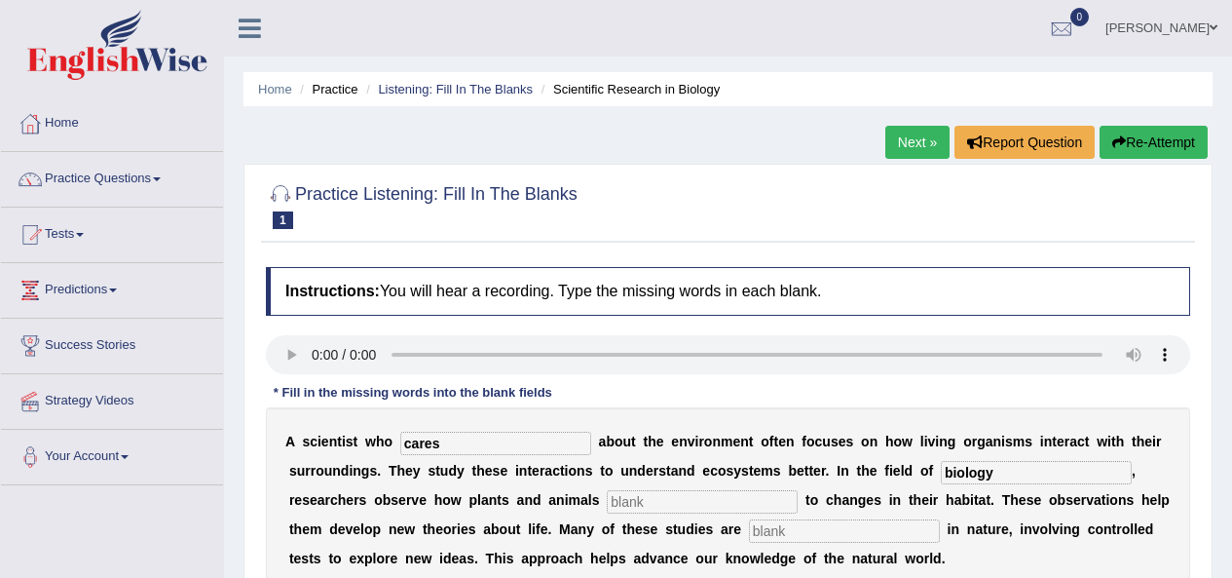 The height and width of the screenshot is (578, 1232). Describe the element at coordinates (473, 500) in the screenshot. I see `b: p` at that location.